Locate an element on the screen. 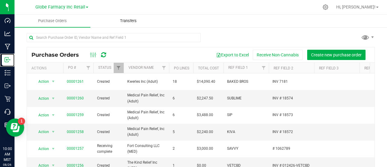 This screenshot has height=167, width=387. span: INV # 18572 is located at coordinates (292, 132).